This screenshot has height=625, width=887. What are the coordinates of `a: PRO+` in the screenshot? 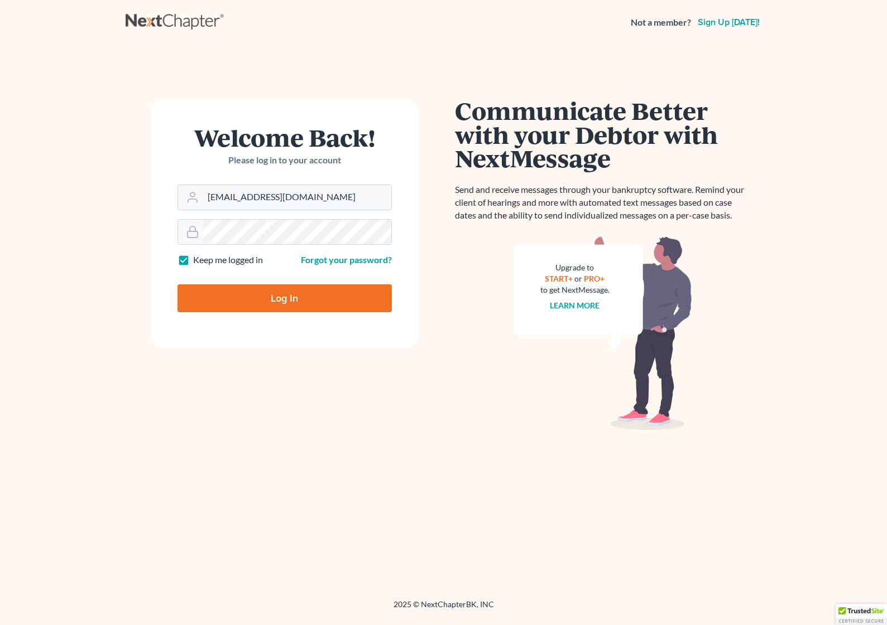 It's located at (594, 278).